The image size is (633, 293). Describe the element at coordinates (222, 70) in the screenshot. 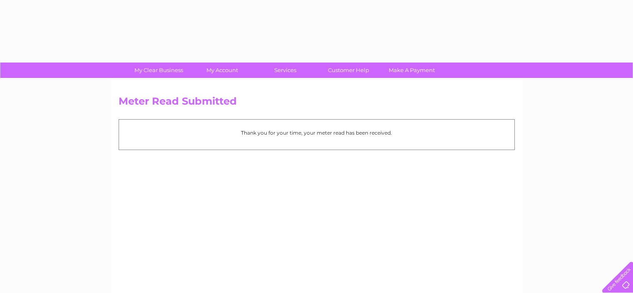

I see `a: My Account` at that location.